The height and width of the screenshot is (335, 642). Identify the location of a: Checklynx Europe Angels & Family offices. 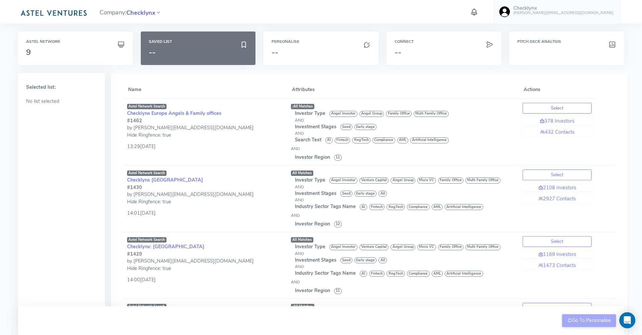
(174, 113).